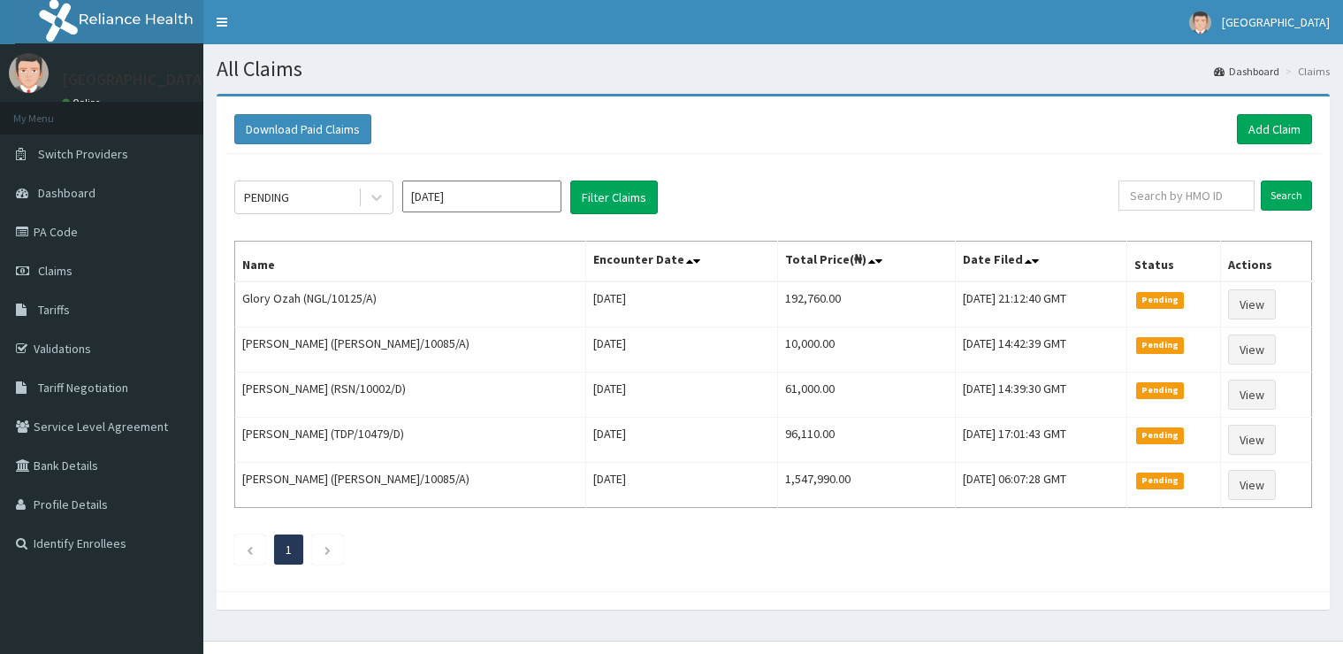 This screenshot has width=1343, height=654. Describe the element at coordinates (866, 439) in the screenshot. I see `td: 96,110.00` at that location.